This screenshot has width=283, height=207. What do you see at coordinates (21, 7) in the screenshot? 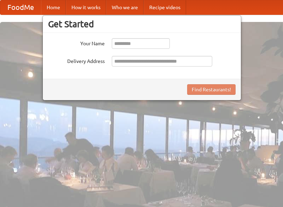
I see `a: FoodMe` at bounding box center [21, 7].